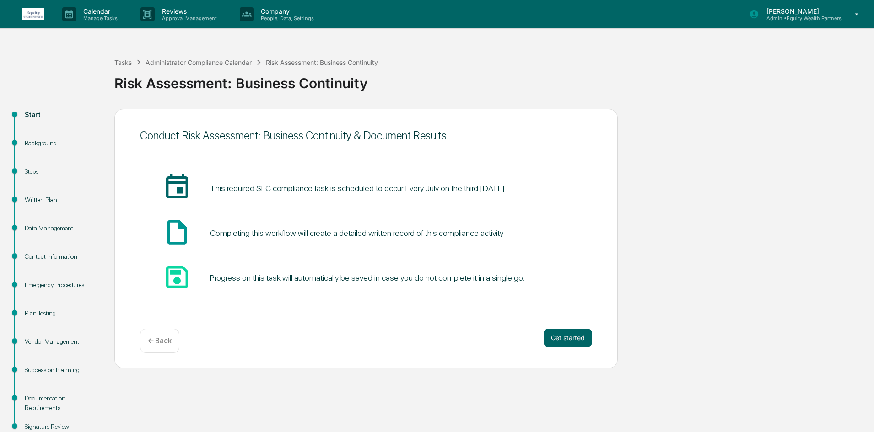  What do you see at coordinates (177, 232) in the screenshot?
I see `span: insert_drive_file_icon` at bounding box center [177, 232].